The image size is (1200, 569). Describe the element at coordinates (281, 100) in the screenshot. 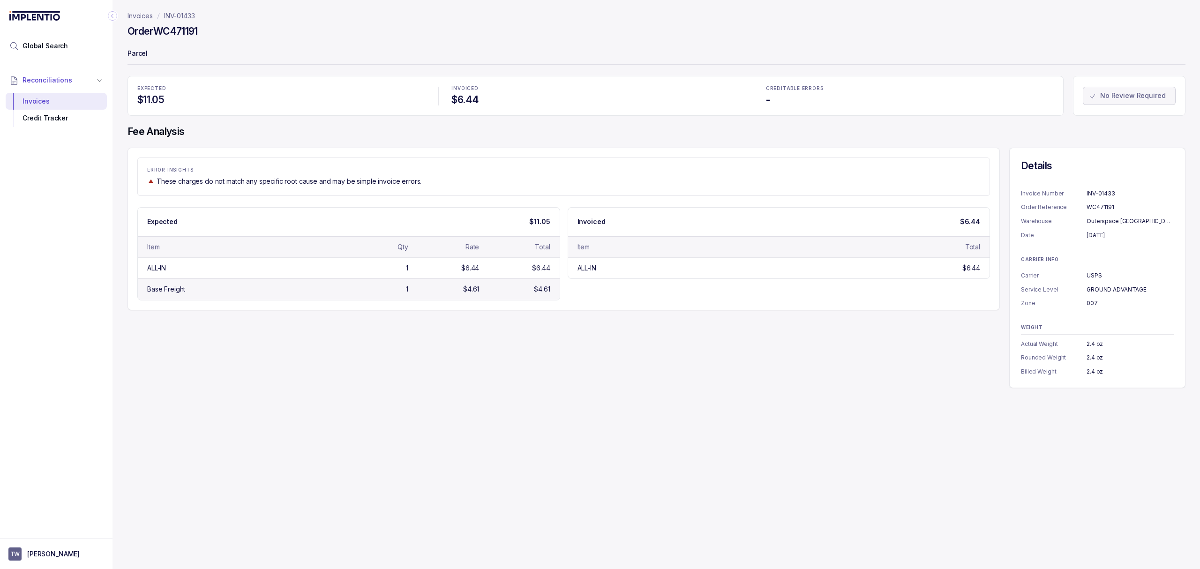

I see `h4: $11.05` at that location.